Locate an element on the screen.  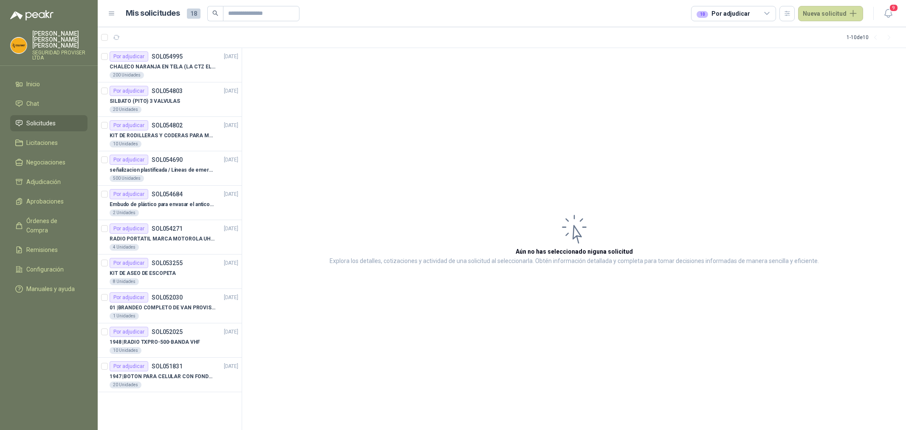
a: Solicitudes is located at coordinates (49, 123).